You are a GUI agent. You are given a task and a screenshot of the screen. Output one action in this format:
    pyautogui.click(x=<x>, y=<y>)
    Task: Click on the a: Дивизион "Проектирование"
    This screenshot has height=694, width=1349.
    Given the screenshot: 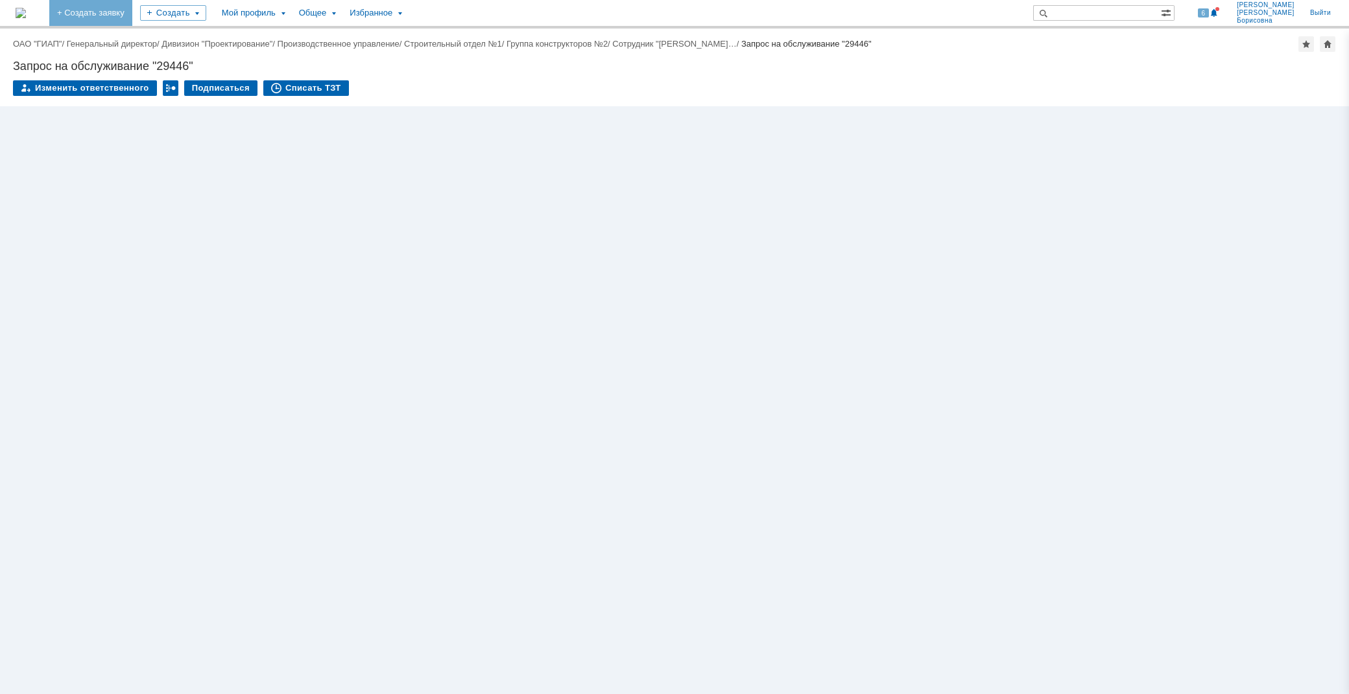 What is the action you would take?
    pyautogui.click(x=217, y=43)
    